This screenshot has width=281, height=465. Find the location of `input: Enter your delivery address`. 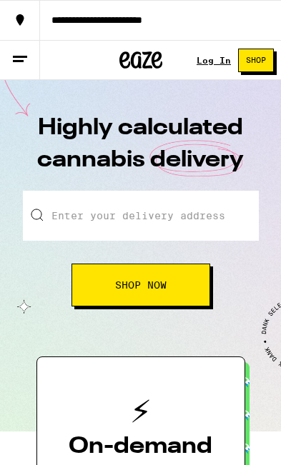

input: Enter your delivery address is located at coordinates (141, 216).